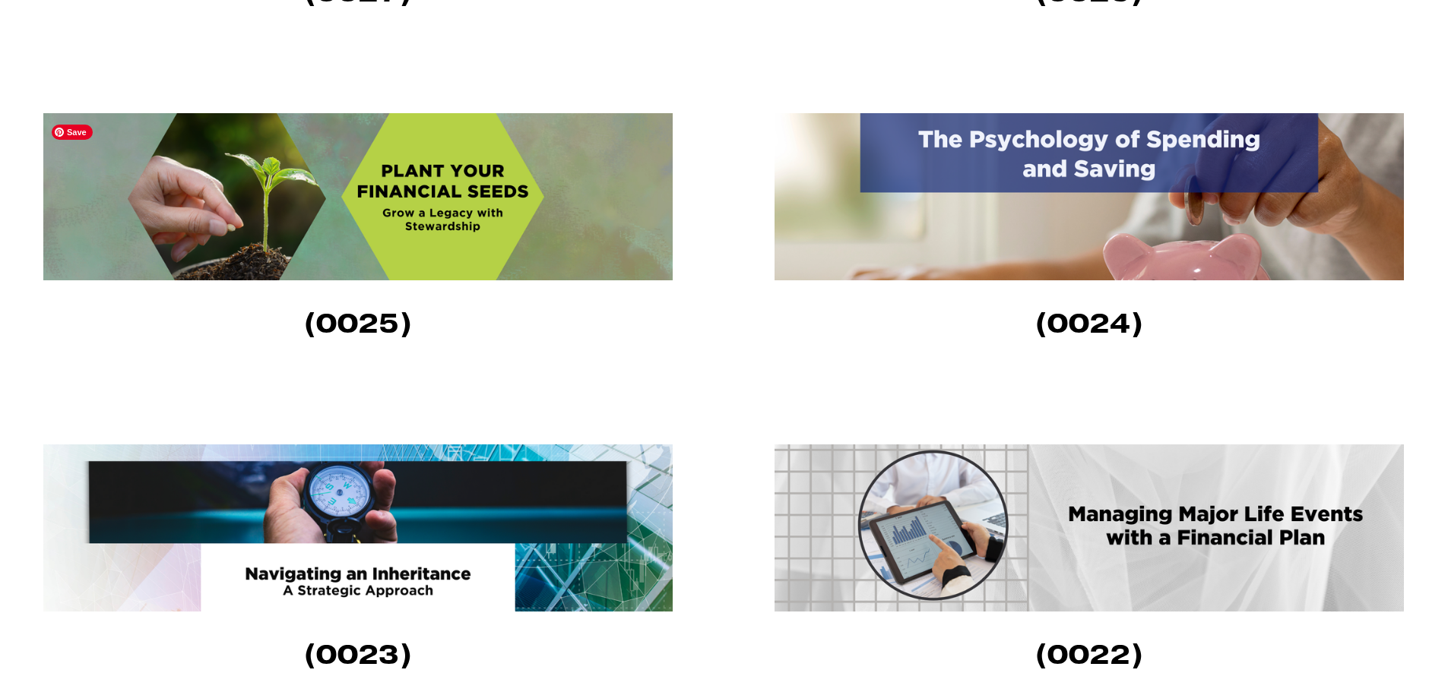 Image resolution: width=1448 pixels, height=692 pixels. I want to click on img: Life's Big Moments: Is Your Financial Plan Ready? (0022) Life is full of significant events – som..., so click(1089, 528).